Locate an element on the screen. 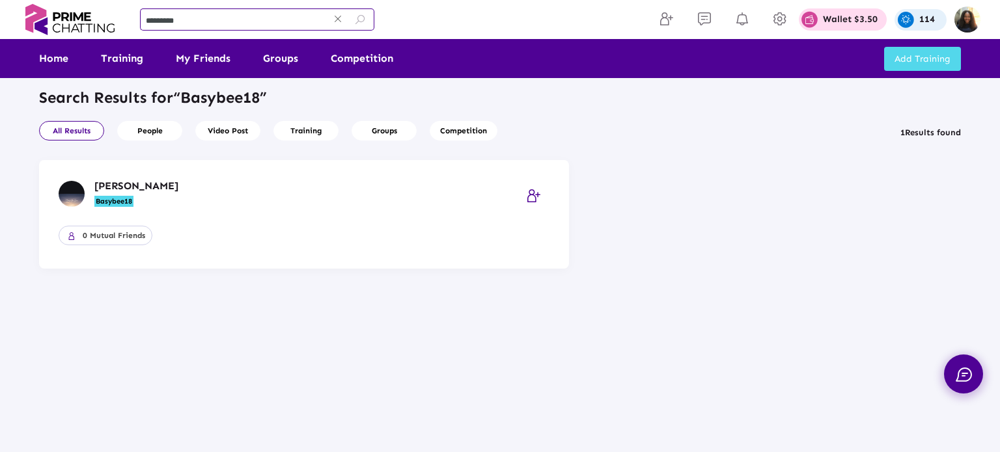 The height and width of the screenshot is (452, 1000). a: Training is located at coordinates (122, 59).